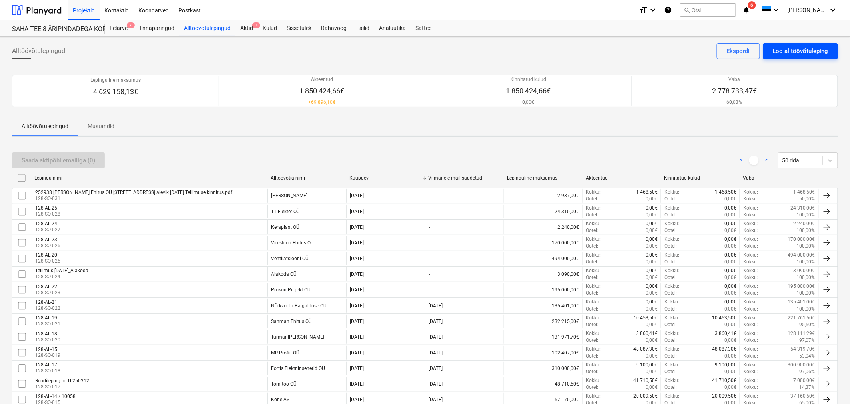 Image resolution: width=850 pixels, height=404 pixels. I want to click on button: Otsi, so click(708, 10).